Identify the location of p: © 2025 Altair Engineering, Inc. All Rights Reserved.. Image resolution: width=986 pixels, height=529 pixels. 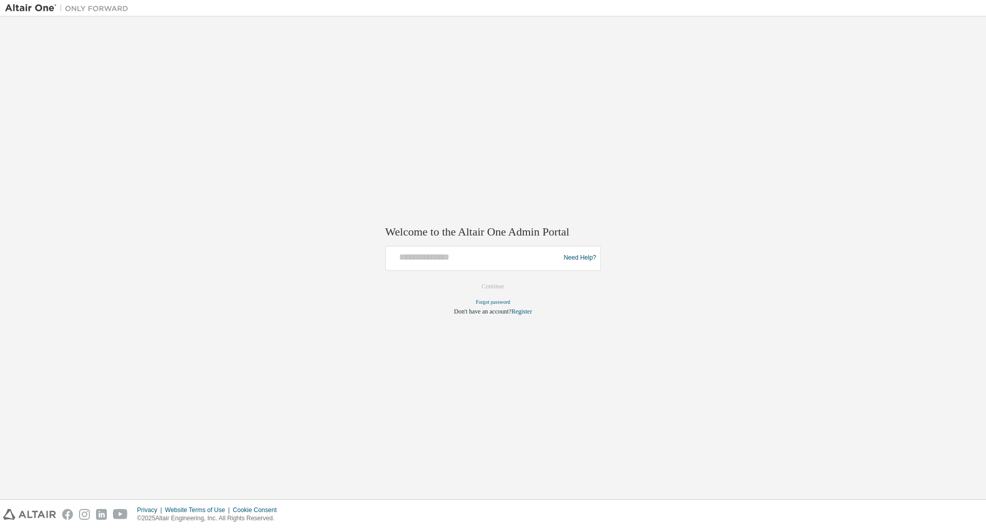
(210, 518).